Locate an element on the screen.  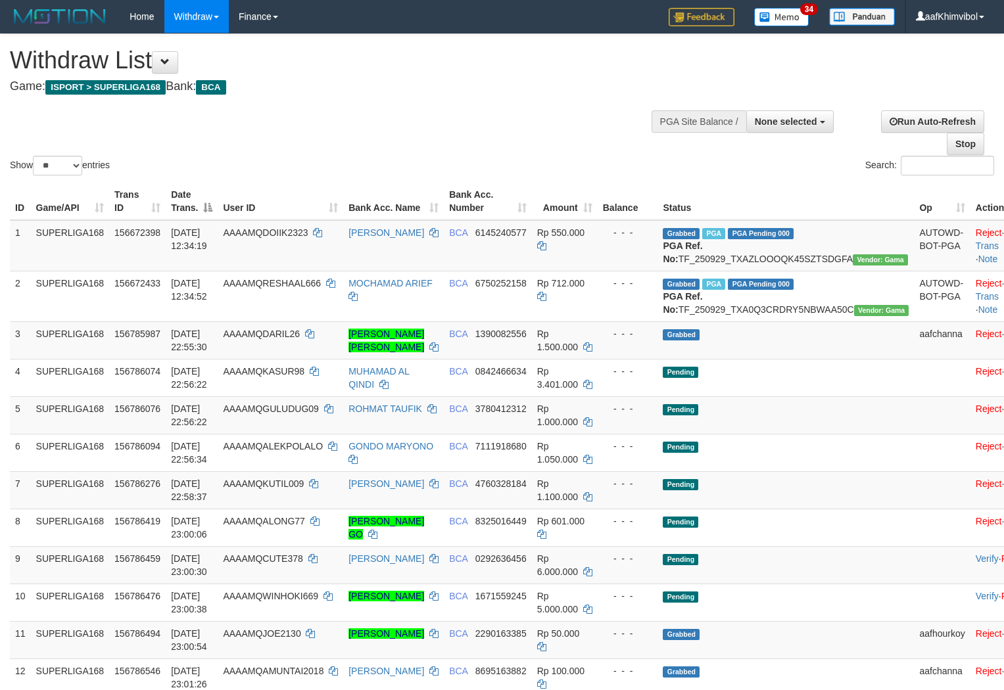
td: TF_250929_TXAZLOOOQK45SZTSDGFA is located at coordinates (786, 246).